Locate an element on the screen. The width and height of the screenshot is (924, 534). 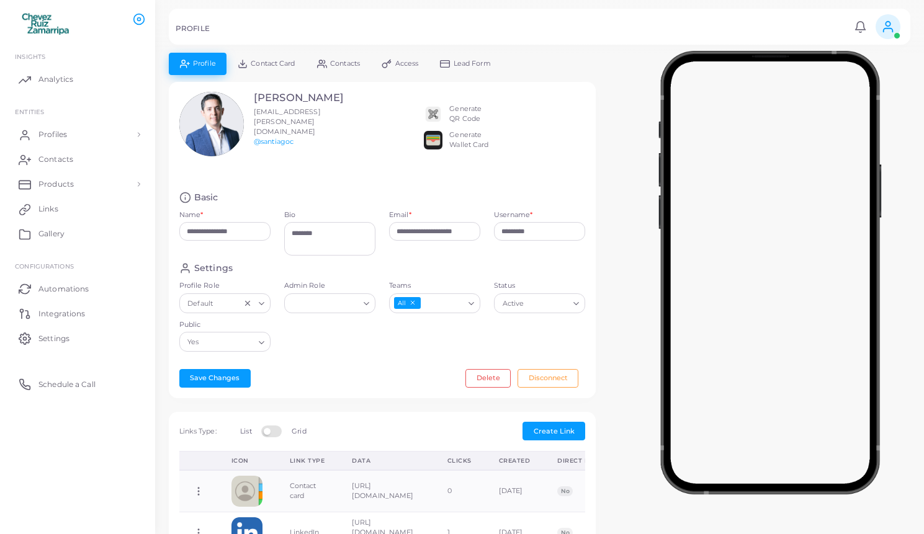
span: No is located at coordinates (565, 492).